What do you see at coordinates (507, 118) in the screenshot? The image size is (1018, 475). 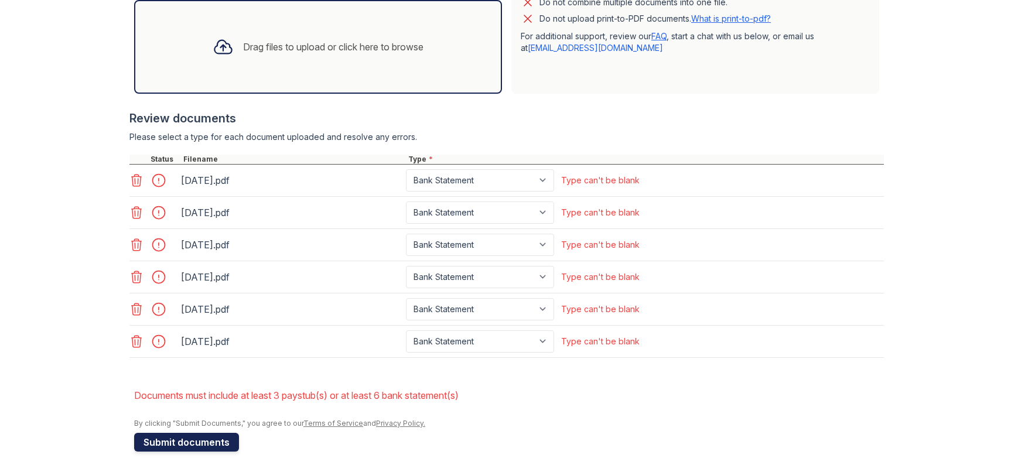 I see `div: Review documents` at bounding box center [507, 118].